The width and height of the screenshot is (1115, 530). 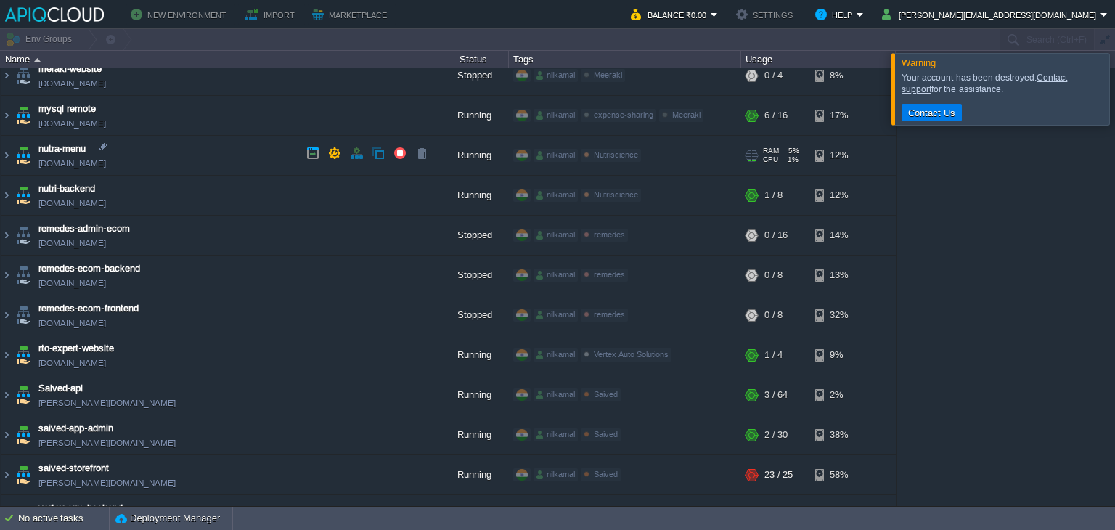 I want to click on div: 0 / 16, so click(x=776, y=235).